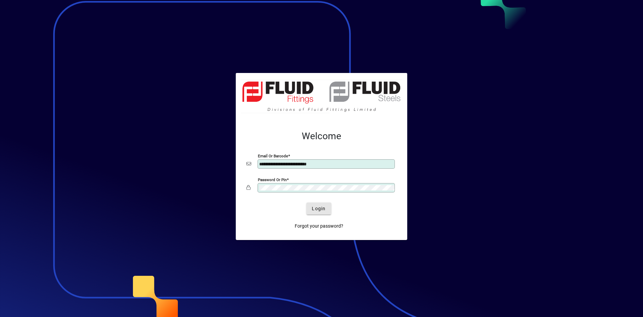 The width and height of the screenshot is (643, 317). What do you see at coordinates (318, 209) in the screenshot?
I see `span: Login` at bounding box center [318, 209].